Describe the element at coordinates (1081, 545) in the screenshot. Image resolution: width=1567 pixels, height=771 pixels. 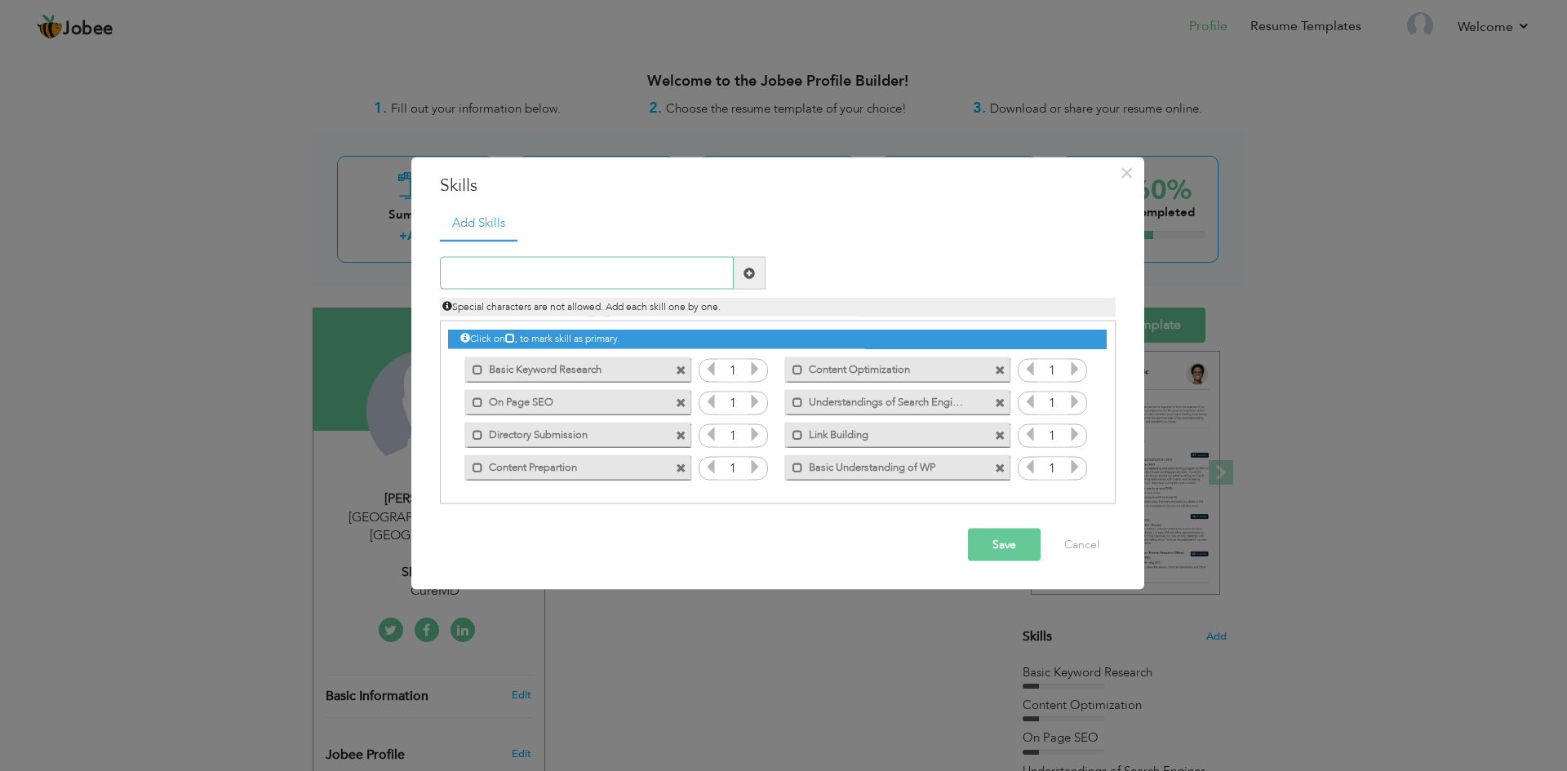
I see `button: Cancel` at that location.